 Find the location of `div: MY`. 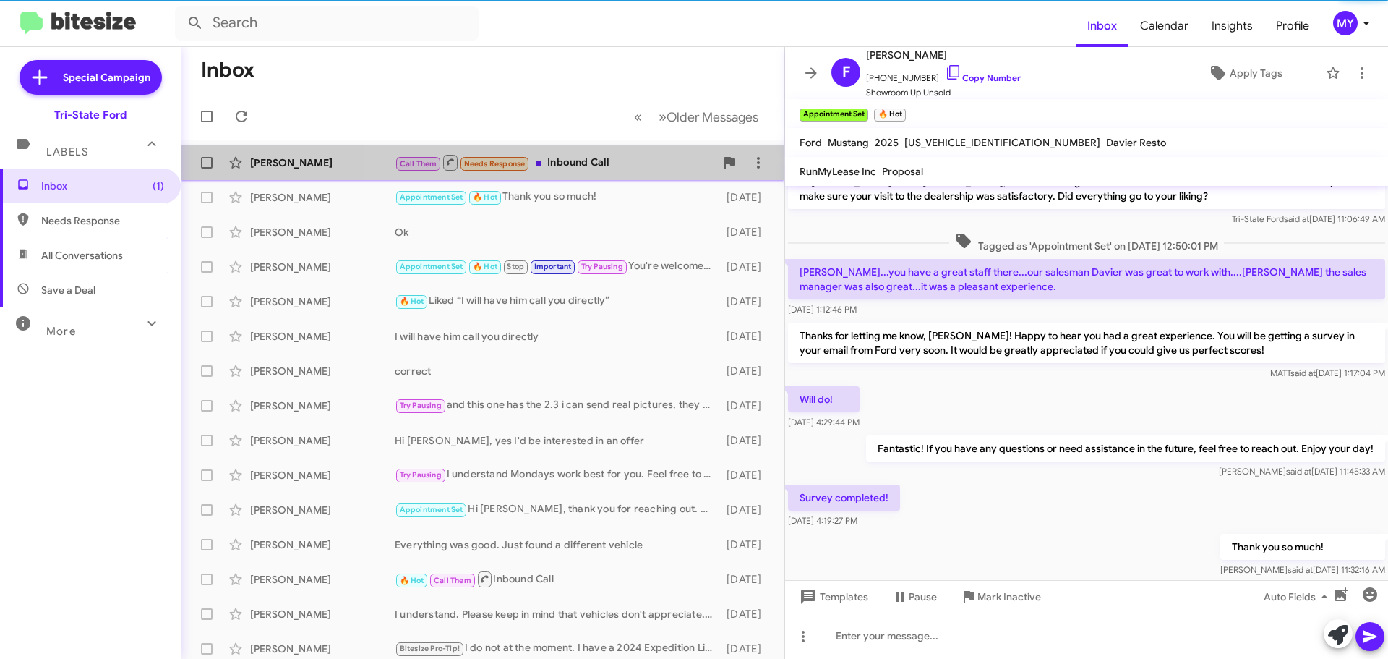

div: MY is located at coordinates (1346, 23).